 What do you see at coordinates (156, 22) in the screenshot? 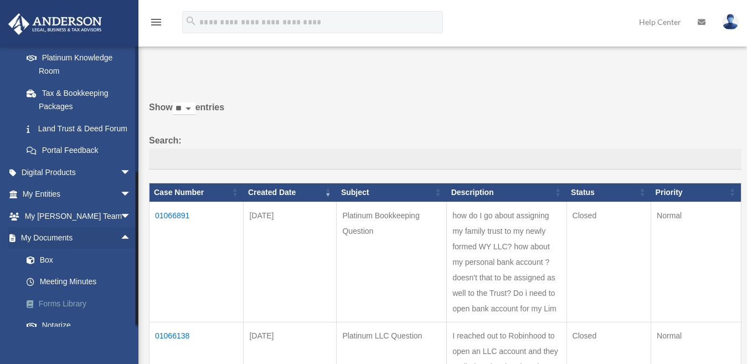
I see `i: menu` at bounding box center [156, 22].